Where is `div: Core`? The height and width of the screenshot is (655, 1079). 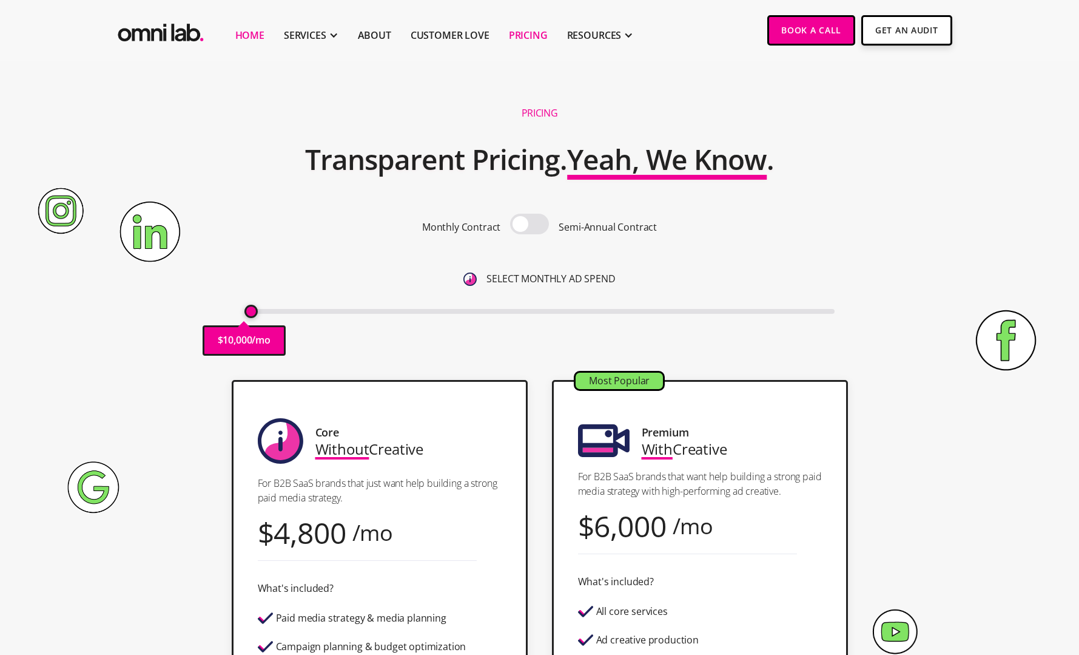
div: Core is located at coordinates (327, 432).